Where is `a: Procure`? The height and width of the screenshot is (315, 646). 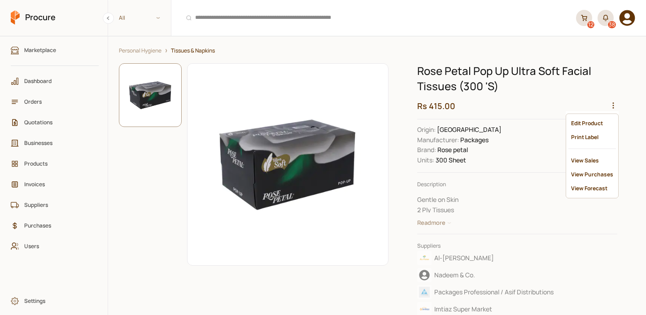 a: Procure is located at coordinates (33, 18).